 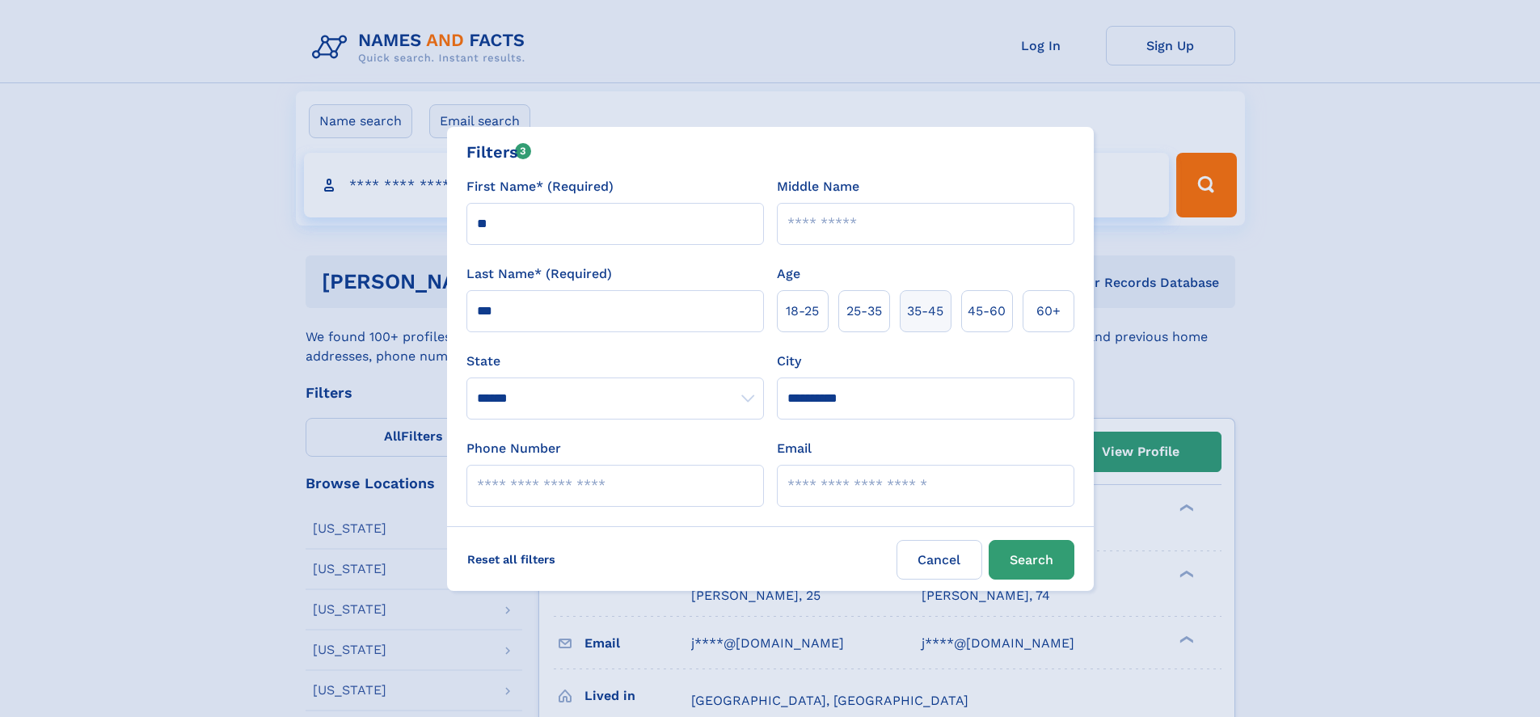 What do you see at coordinates (802, 311) in the screenshot?
I see `span: 18‑25` at bounding box center [802, 311].